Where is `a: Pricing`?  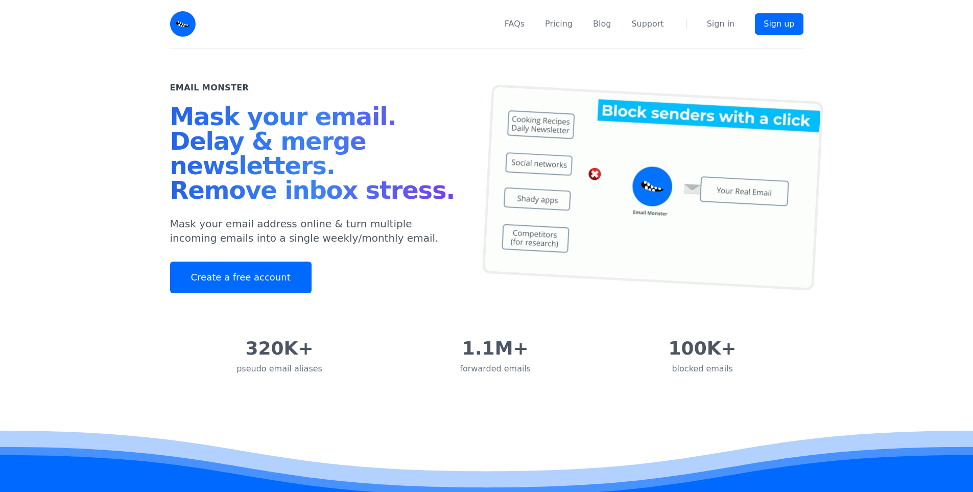
a: Pricing is located at coordinates (559, 24).